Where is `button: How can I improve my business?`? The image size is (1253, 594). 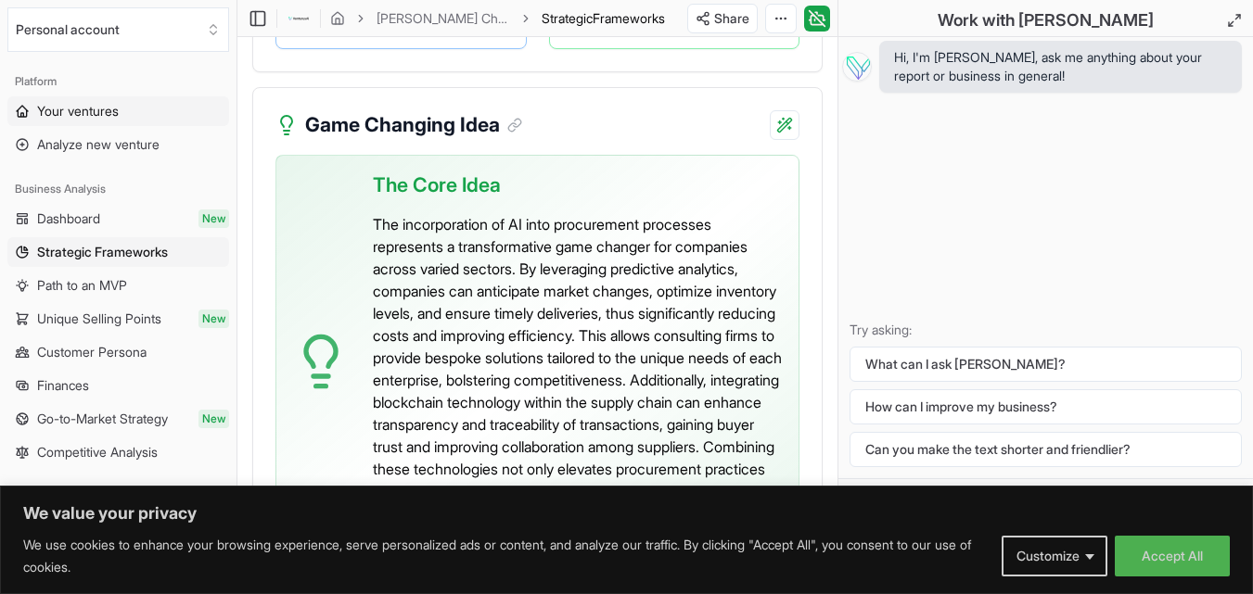
button: How can I improve my business? is located at coordinates (1045, 407).